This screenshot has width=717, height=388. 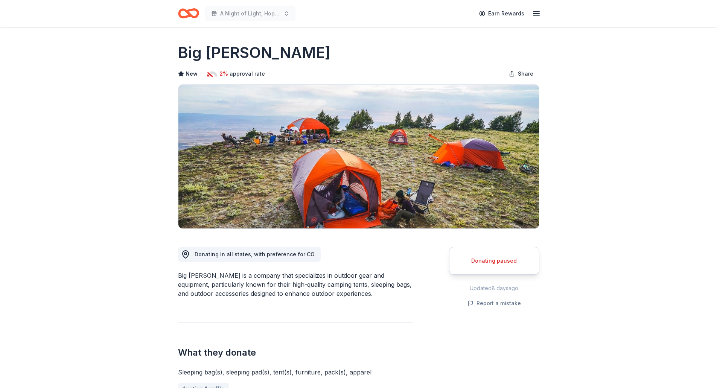 What do you see at coordinates (296, 372) in the screenshot?
I see `div: Sleeping bag(s), sleeping pad(s), tent(s), furniture, pack(s), apparel` at bounding box center [296, 372].